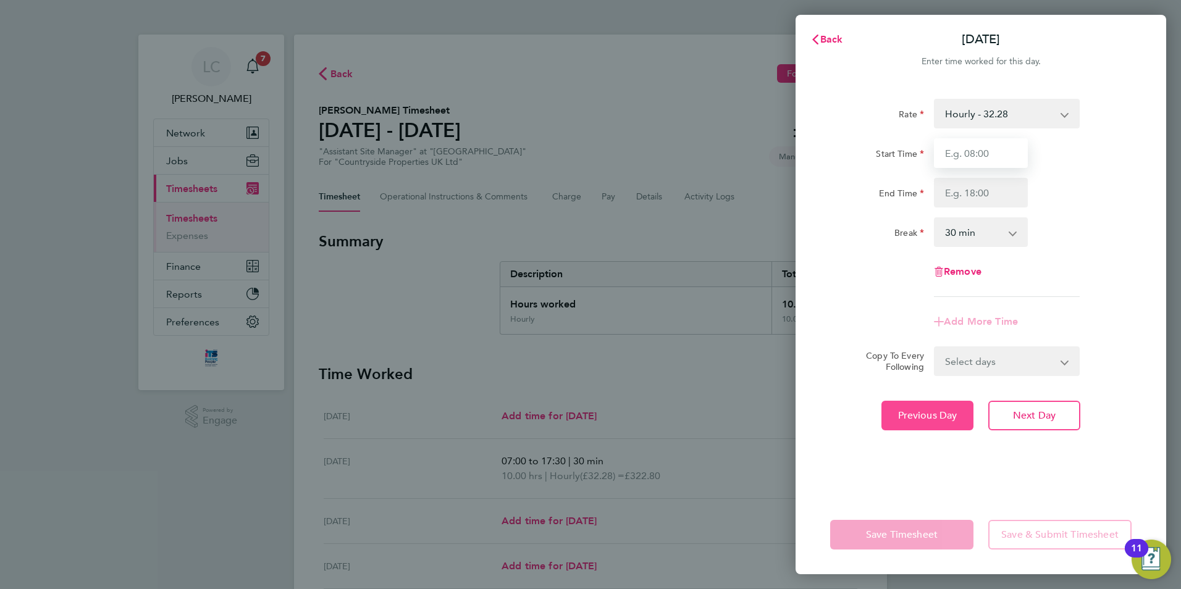 This screenshot has height=589, width=1181. Describe the element at coordinates (831, 39) in the screenshot. I see `span: Back` at that location.